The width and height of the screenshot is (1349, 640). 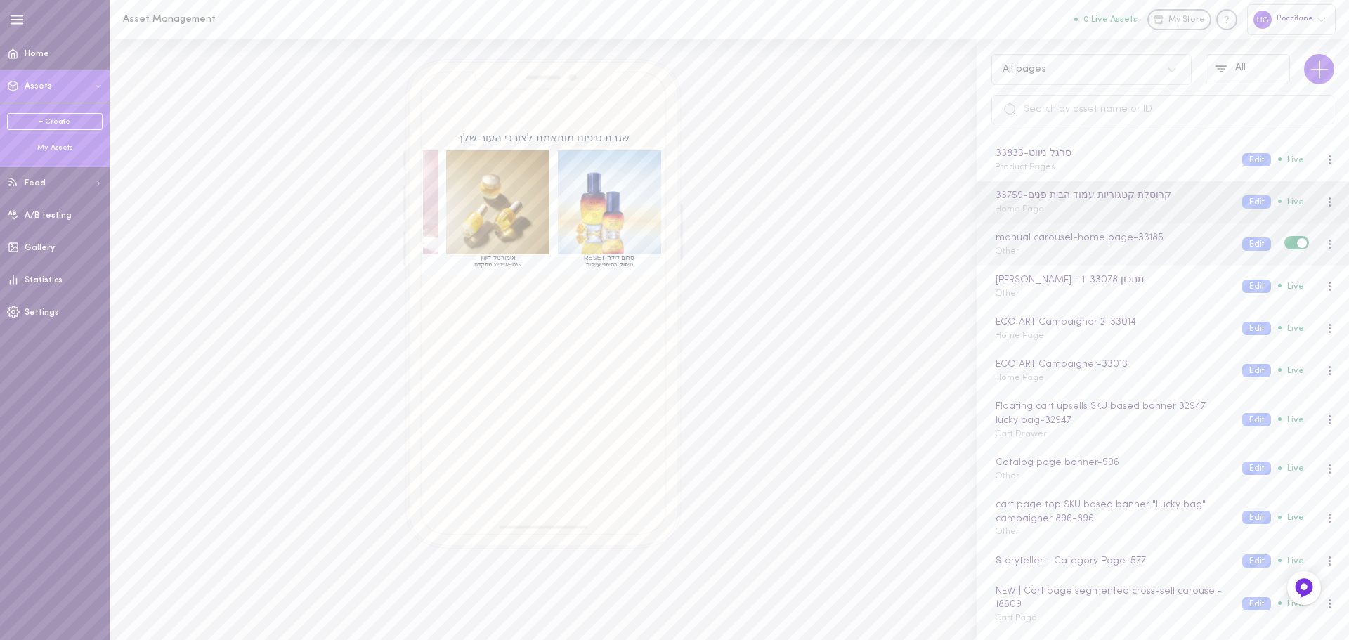 What do you see at coordinates (55, 122) in the screenshot?
I see `a: + Create` at bounding box center [55, 122].